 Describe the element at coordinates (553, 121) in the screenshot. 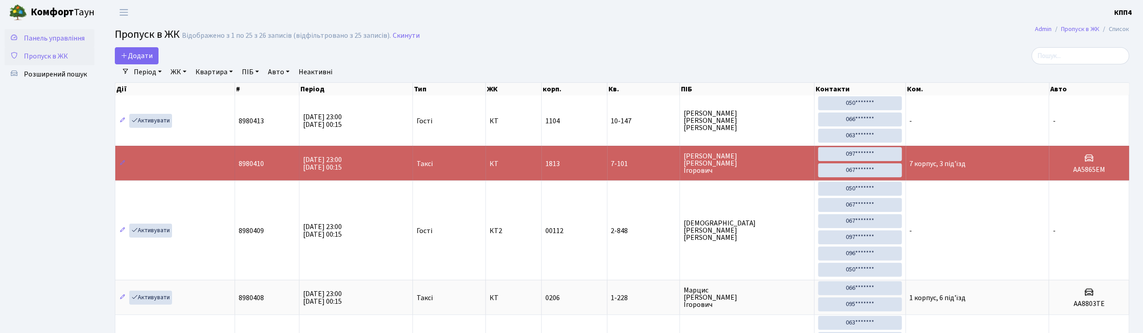

I see `span: 1104` at that location.